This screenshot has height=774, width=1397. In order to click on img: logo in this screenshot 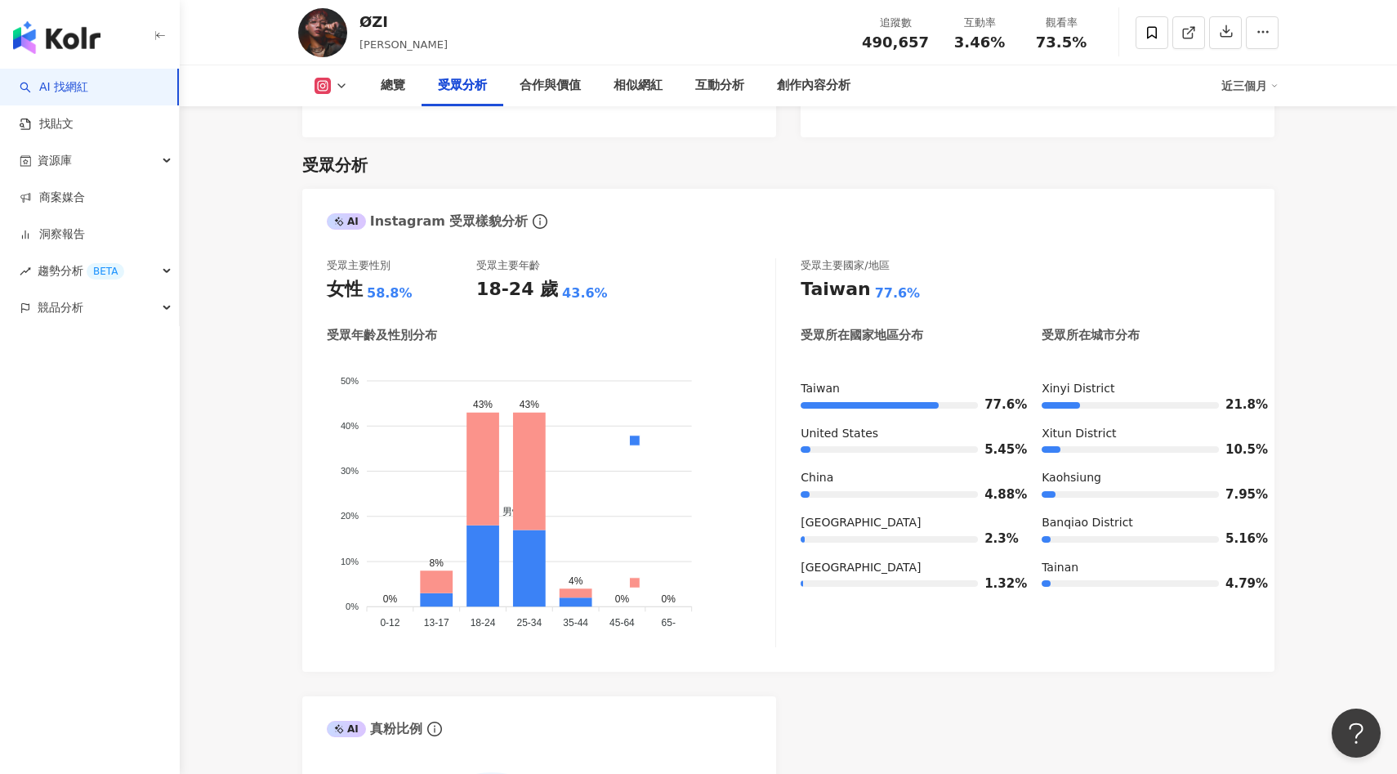, I will do `click(56, 38)`.